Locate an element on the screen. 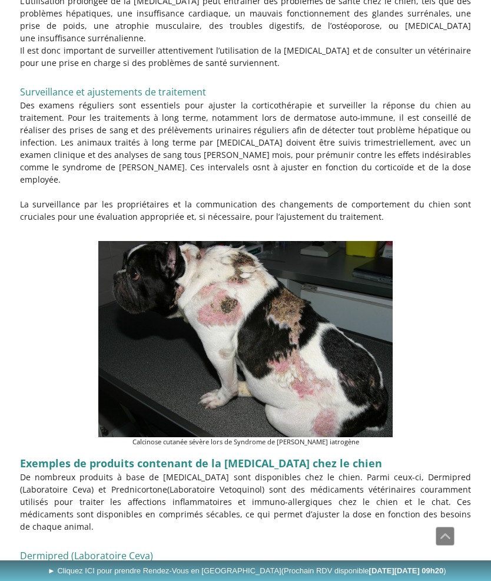  span: Défiler vers le haut is located at coordinates (446, 536).